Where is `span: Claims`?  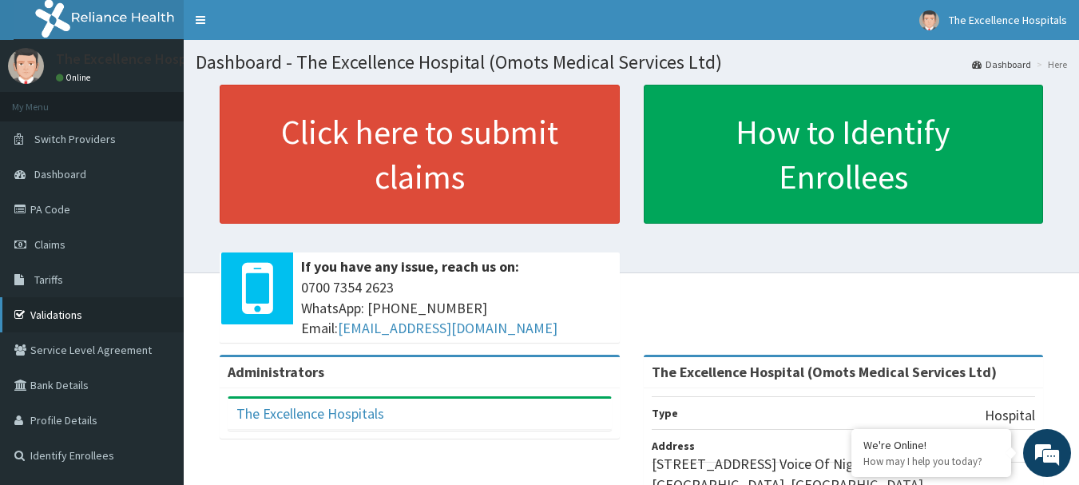 span: Claims is located at coordinates (50, 244).